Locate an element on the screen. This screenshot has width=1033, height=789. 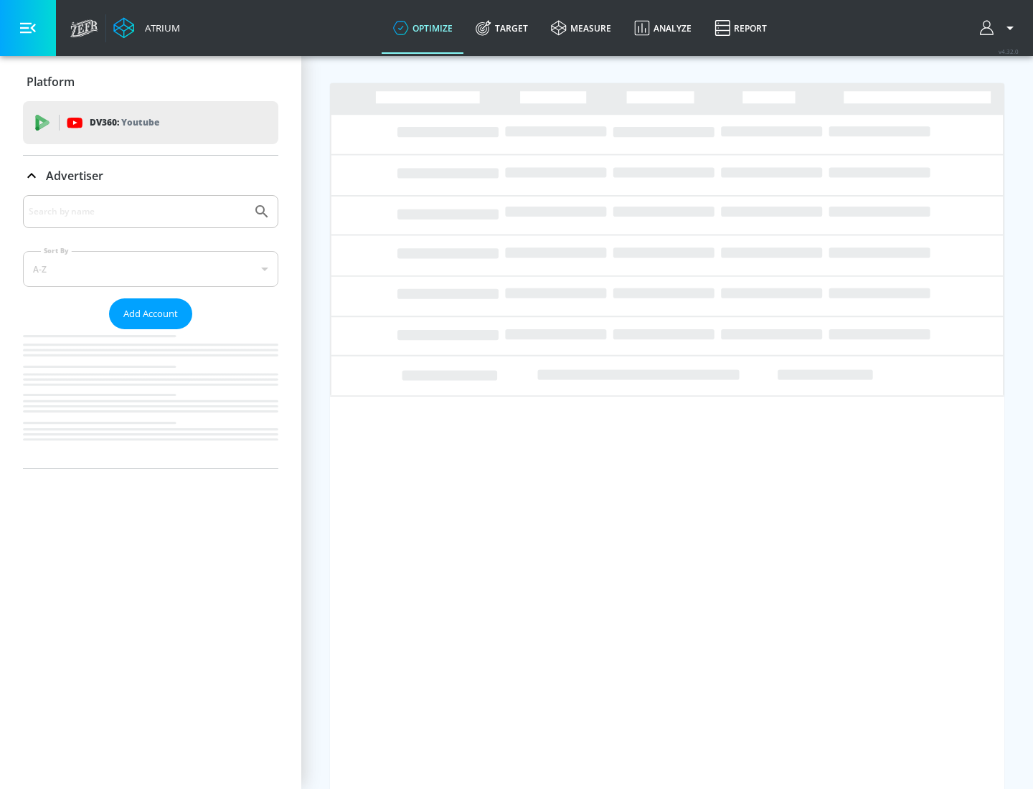
input: Search by name is located at coordinates (137, 212).